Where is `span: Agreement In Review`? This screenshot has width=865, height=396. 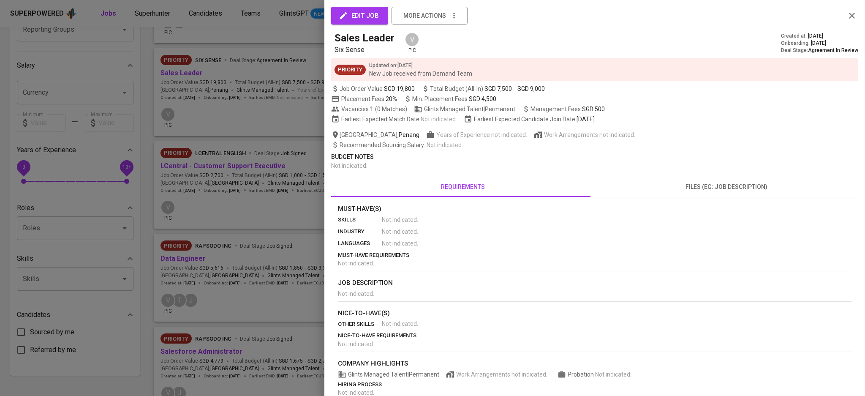 span: Agreement In Review is located at coordinates (833, 50).